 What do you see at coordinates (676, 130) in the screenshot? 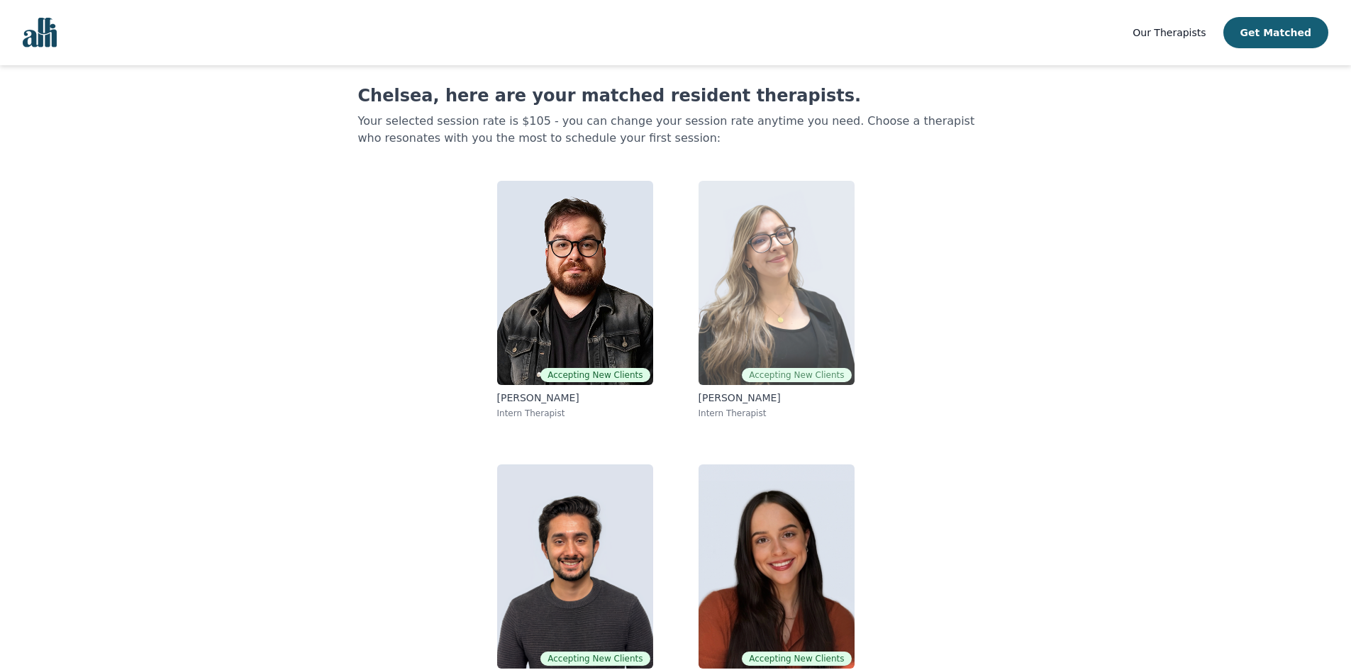
I see `p: Your selected session rate is $105 - you can change your session rate anytime you need. Choose a ...` at bounding box center [676, 130].